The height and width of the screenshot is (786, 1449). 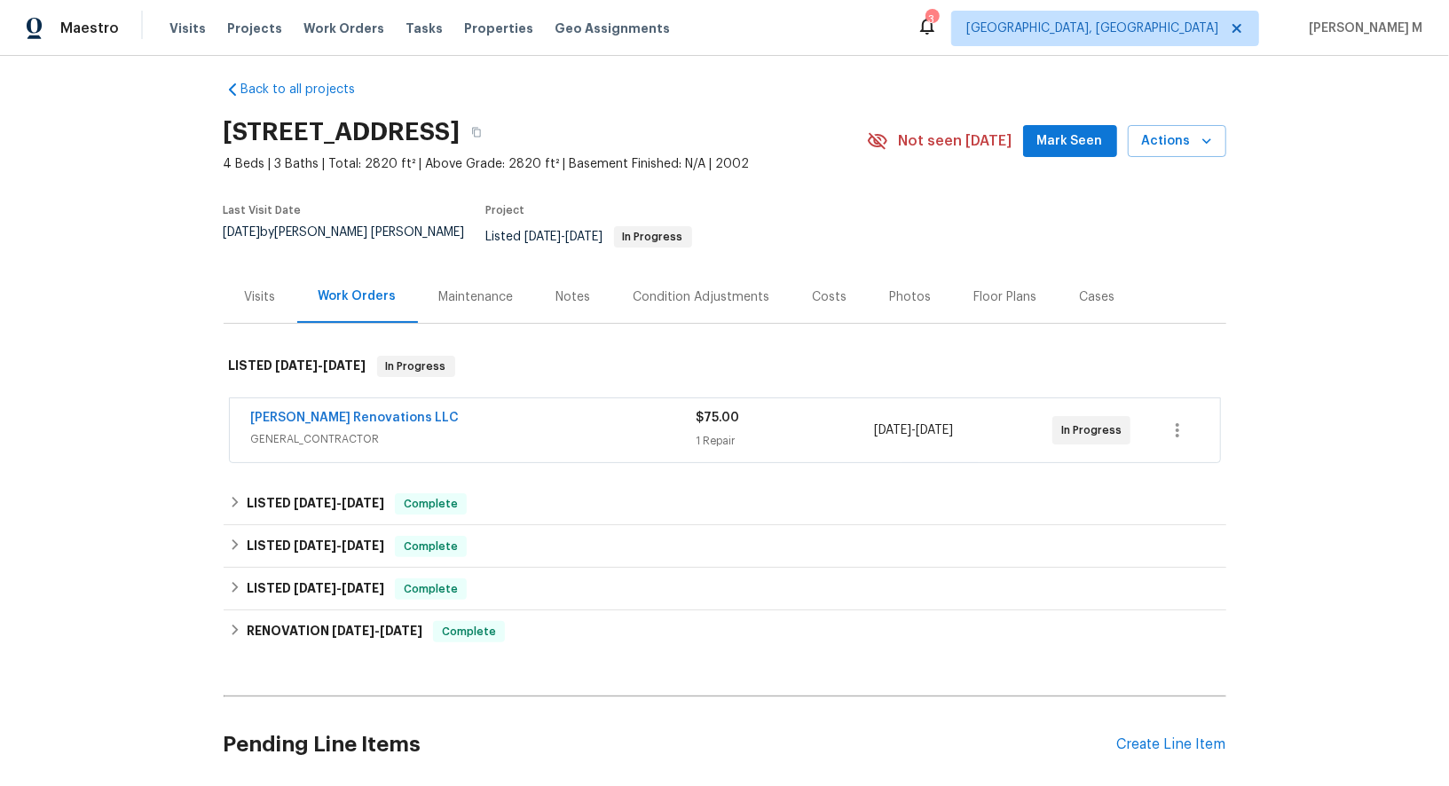 I want to click on div: Cases, so click(x=1097, y=297).